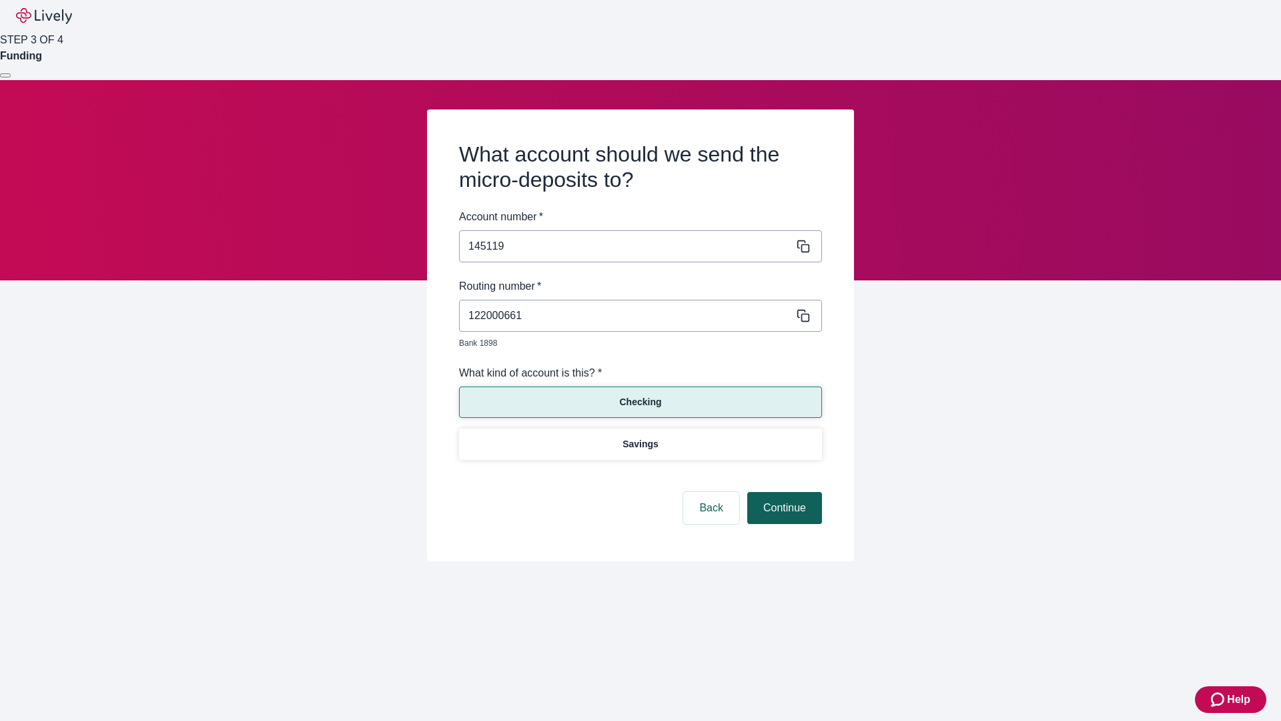 This screenshot has height=721, width=1281. I want to click on p: Savings, so click(640, 444).